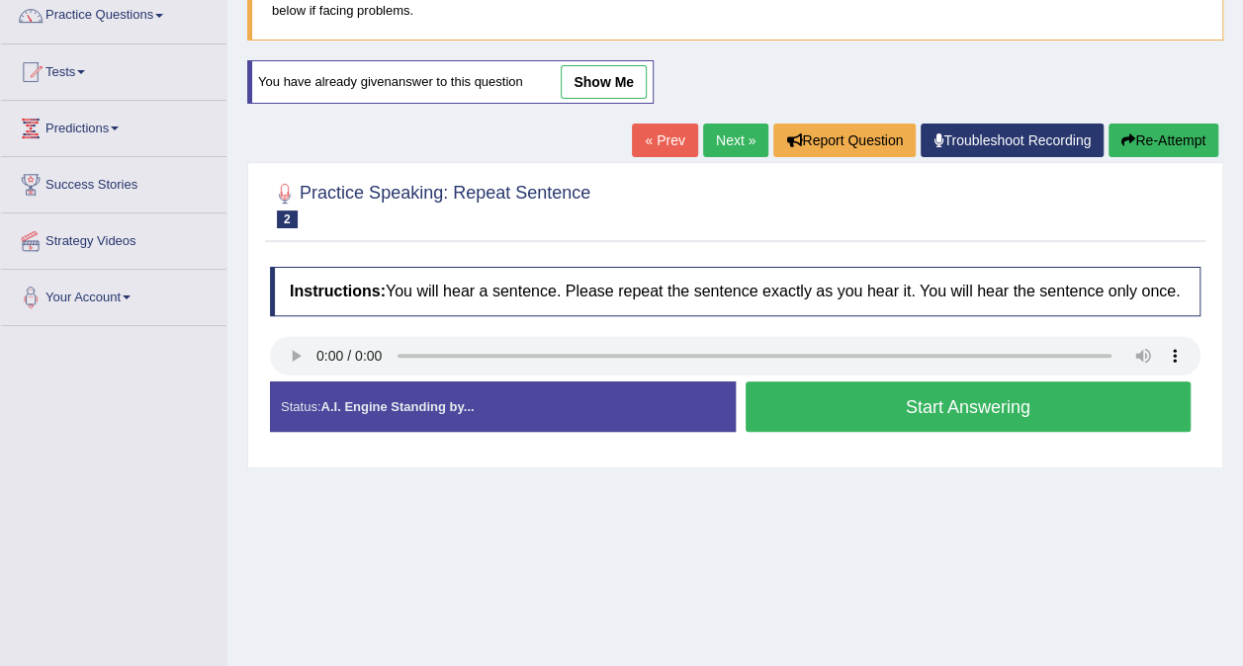  What do you see at coordinates (968, 406) in the screenshot?
I see `button: Start Answering` at bounding box center [968, 406].